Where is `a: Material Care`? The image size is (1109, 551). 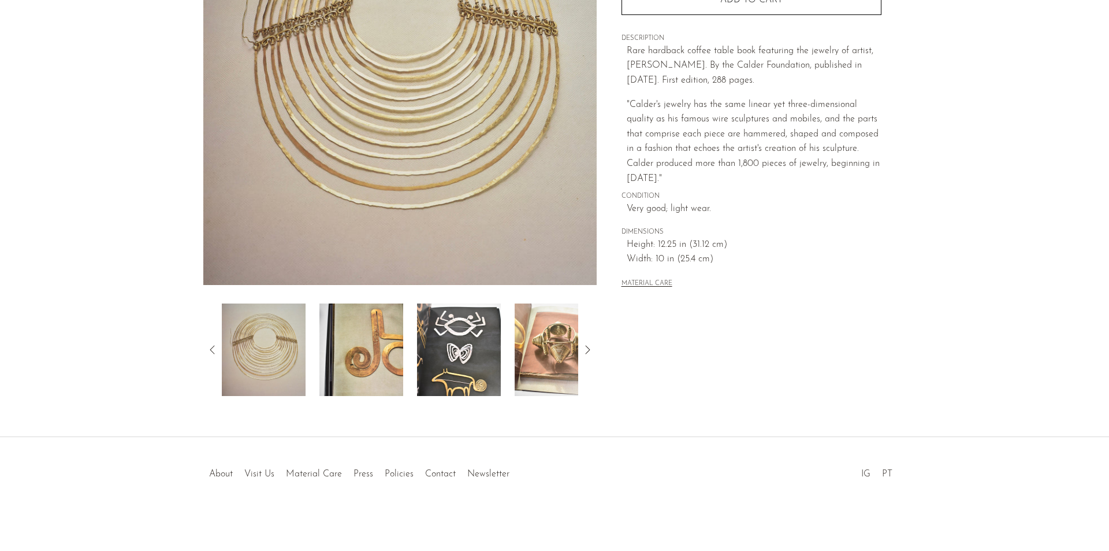 a: Material Care is located at coordinates (314, 474).